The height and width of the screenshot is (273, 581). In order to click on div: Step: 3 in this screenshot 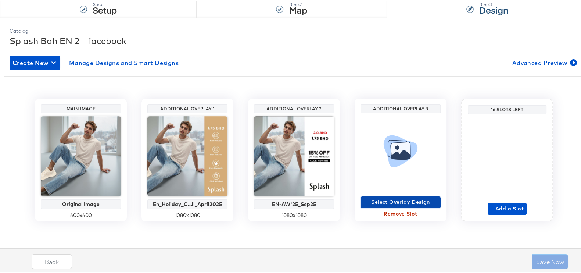, I will do `click(493, 3)`.